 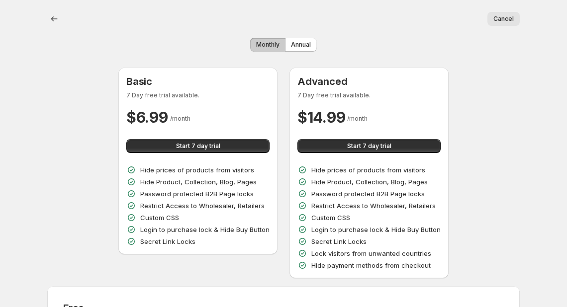 What do you see at coordinates (371, 254) in the screenshot?
I see `p: Lock visitors from unwanted countries` at bounding box center [371, 254].